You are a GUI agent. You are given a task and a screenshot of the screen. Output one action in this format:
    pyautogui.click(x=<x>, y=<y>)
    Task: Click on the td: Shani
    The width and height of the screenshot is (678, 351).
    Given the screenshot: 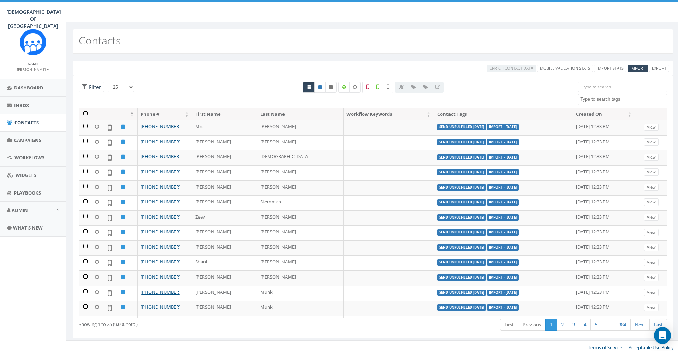 What is the action you would take?
    pyautogui.click(x=225, y=263)
    